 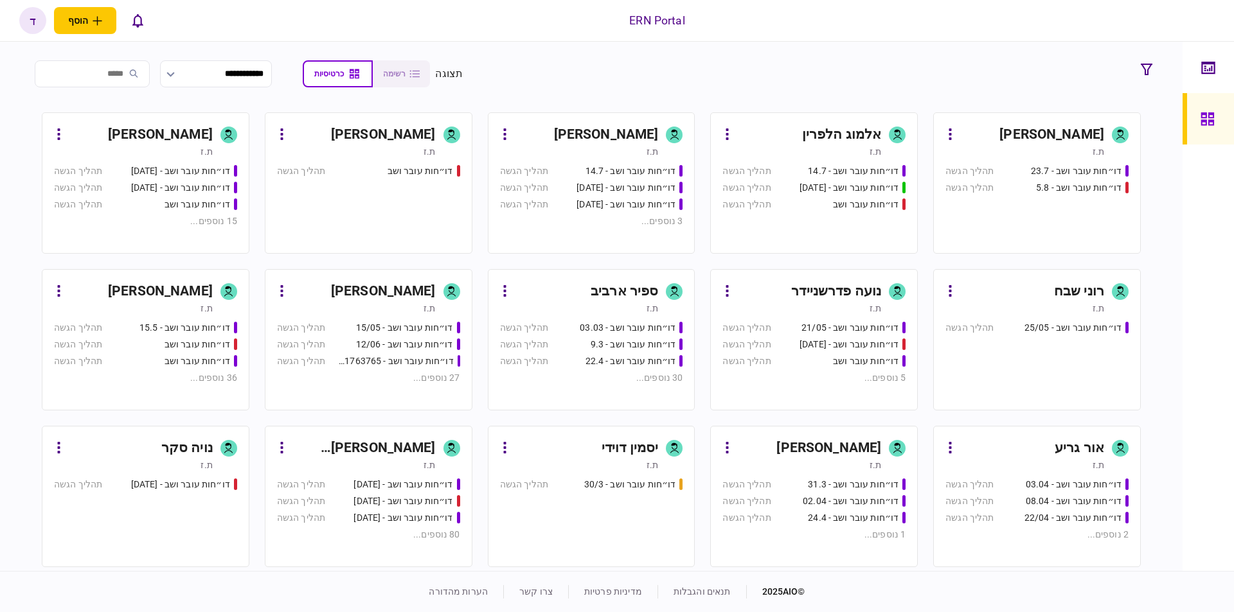 What do you see at coordinates (1079, 449) in the screenshot?
I see `div: אור גריע` at bounding box center [1079, 449].